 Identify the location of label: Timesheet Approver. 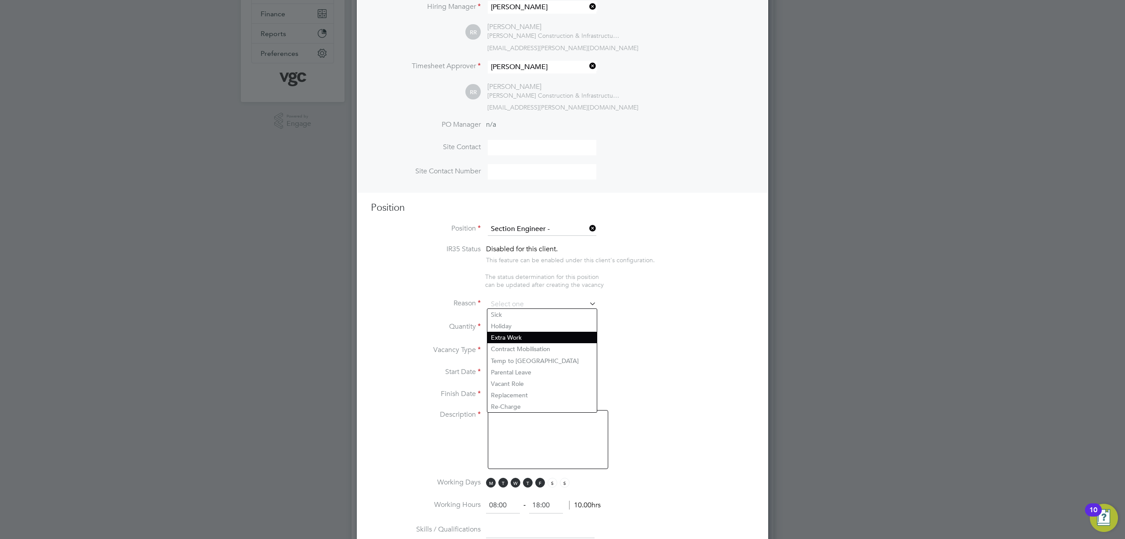
(426, 66).